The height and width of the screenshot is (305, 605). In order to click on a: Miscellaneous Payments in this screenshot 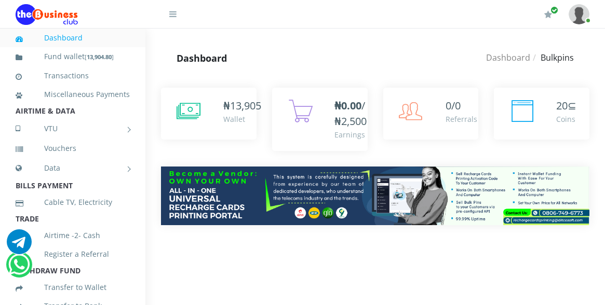, I will do `click(73, 94)`.